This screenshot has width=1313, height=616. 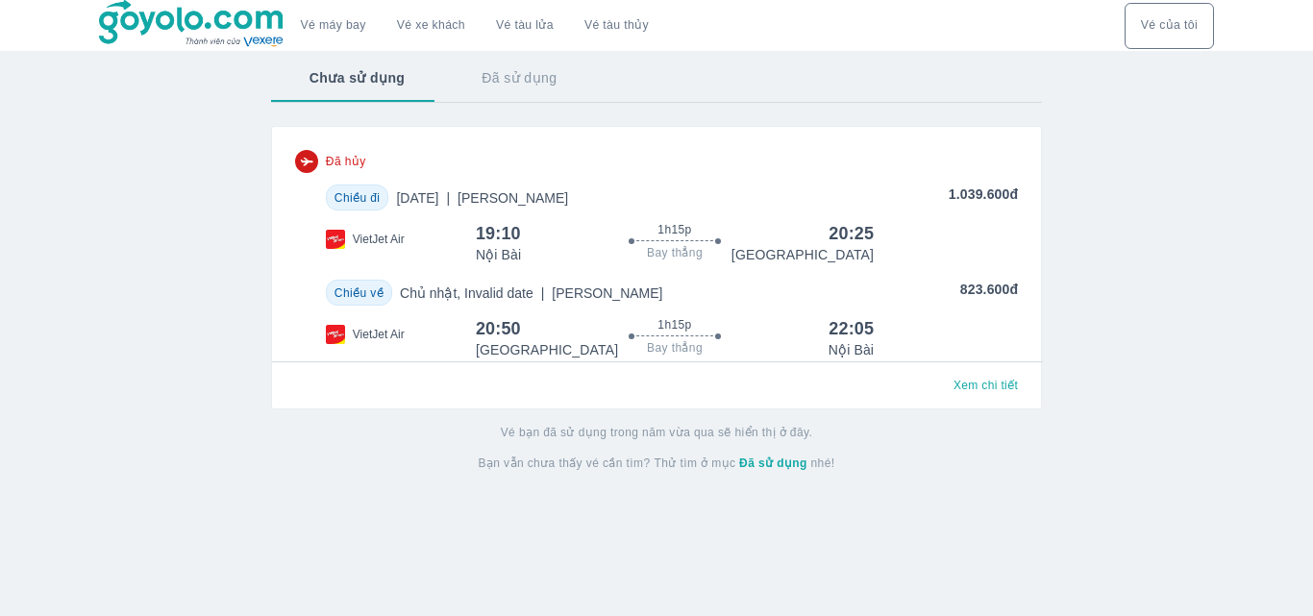 What do you see at coordinates (657, 433) in the screenshot?
I see `span: Vé bạn đã sử dụng trong năm vừa qua sẽ hiển thị ở đây.` at bounding box center [657, 433].